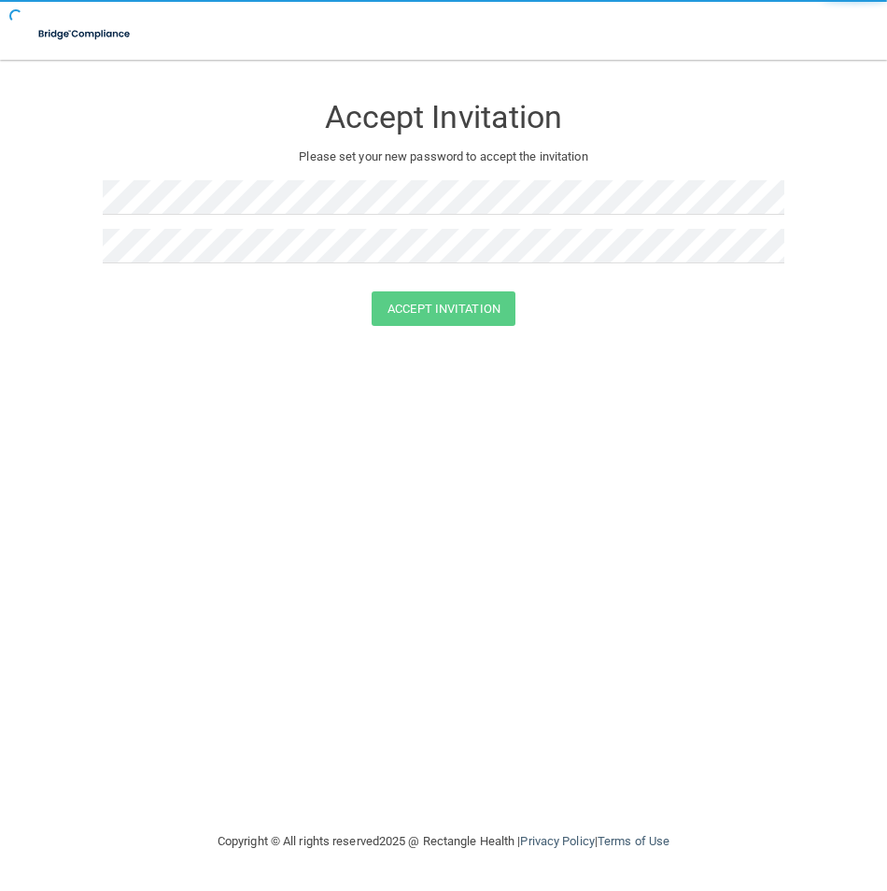 Image resolution: width=887 pixels, height=891 pixels. Describe the element at coordinates (633, 841) in the screenshot. I see `a: Terms of Use` at that location.